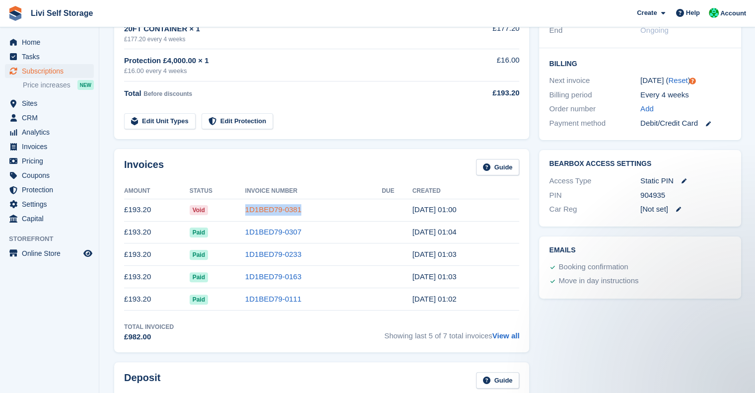  I want to click on div: £193.20, so click(489, 93).